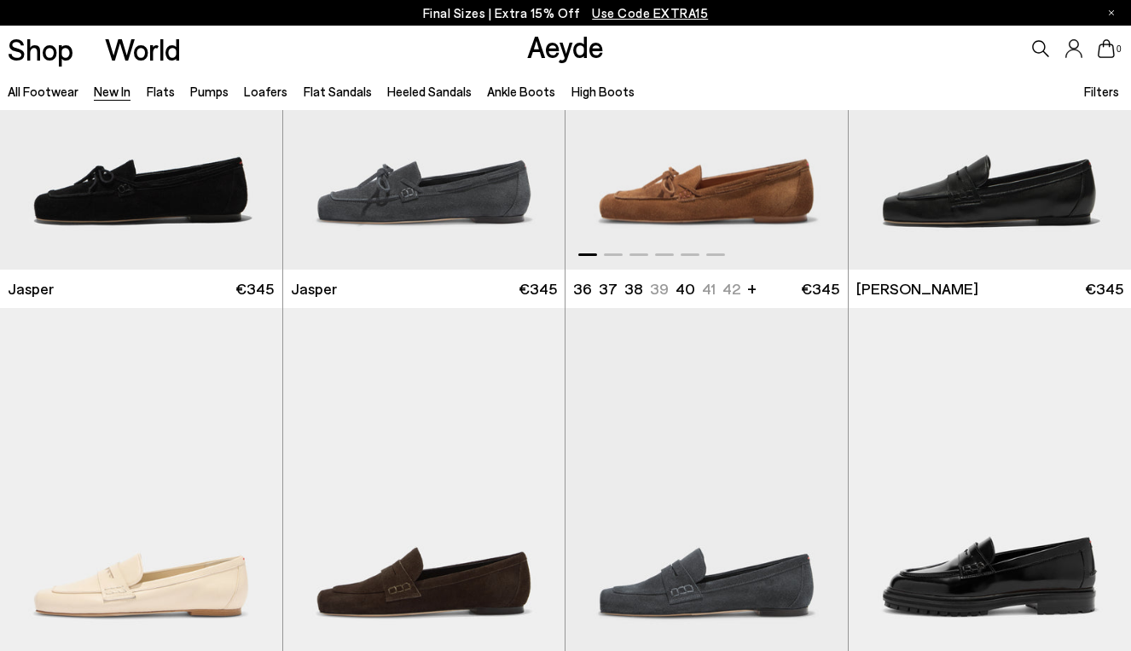 The height and width of the screenshot is (651, 1131). I want to click on span: 0, so click(1119, 49).